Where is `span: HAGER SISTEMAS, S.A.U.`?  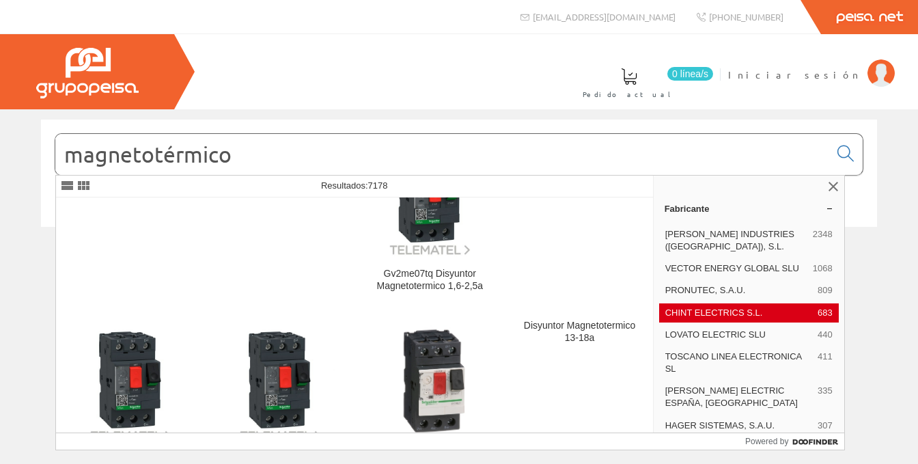 span: HAGER SISTEMAS, S.A.U. is located at coordinates (739, 426).